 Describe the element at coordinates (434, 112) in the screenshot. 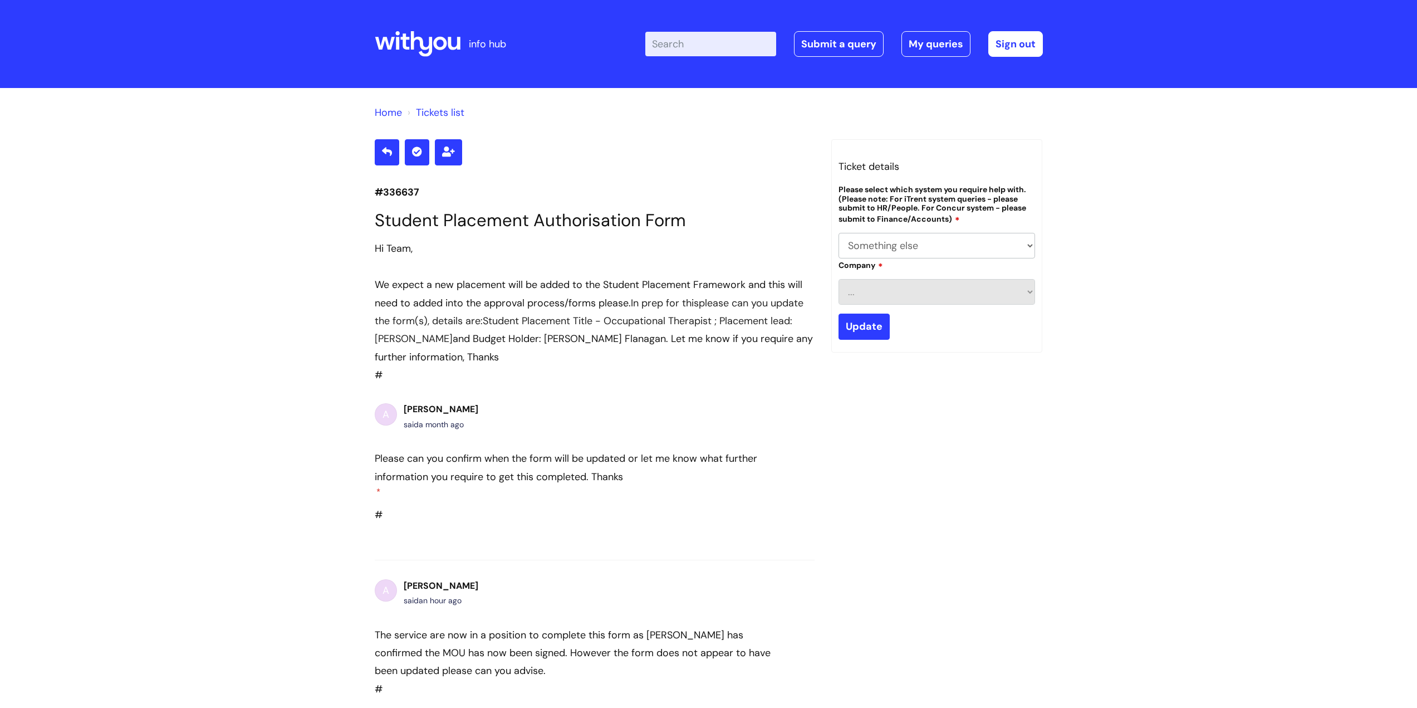

I see `li: Tickets list` at that location.